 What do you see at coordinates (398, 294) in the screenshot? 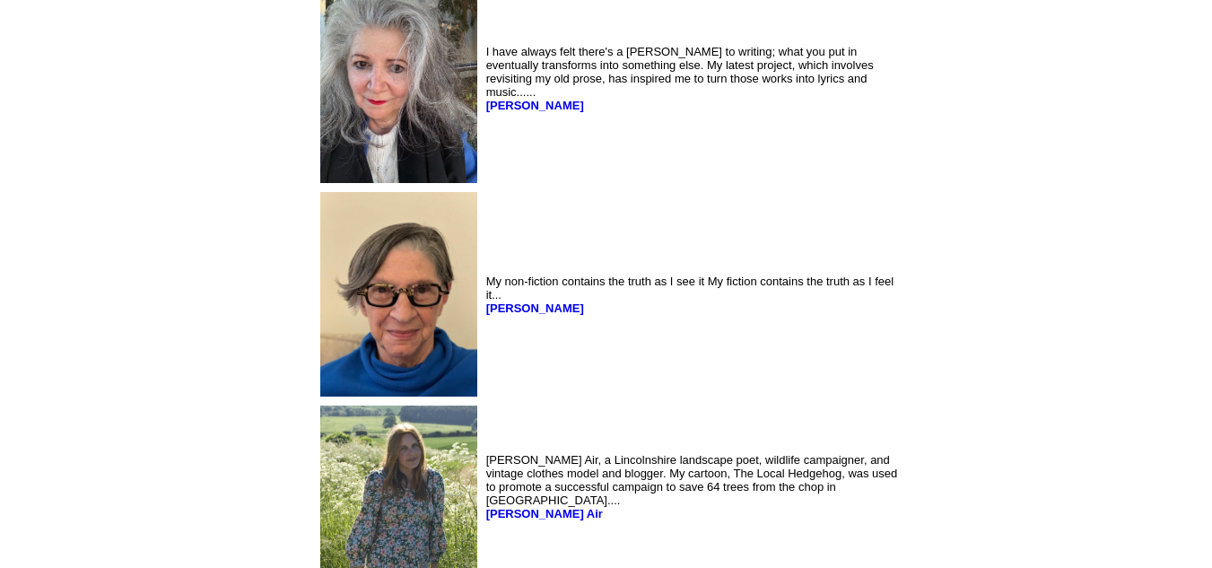
I see `img: 225649.jpeg` at bounding box center [398, 294].